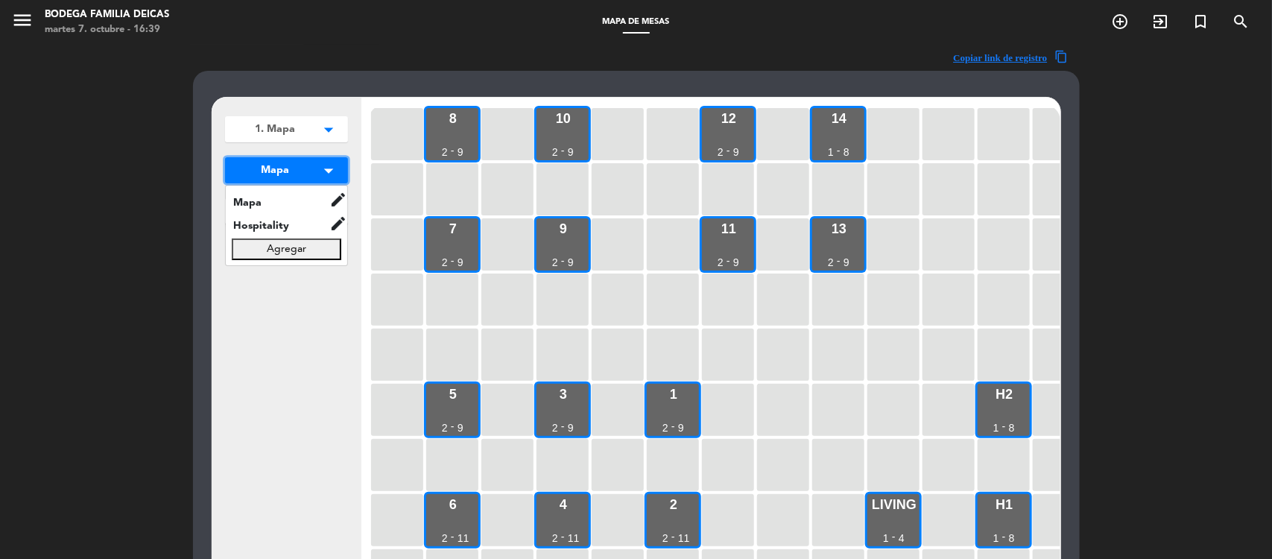  What do you see at coordinates (839, 119) in the screenshot?
I see `div: 14` at bounding box center [839, 119].